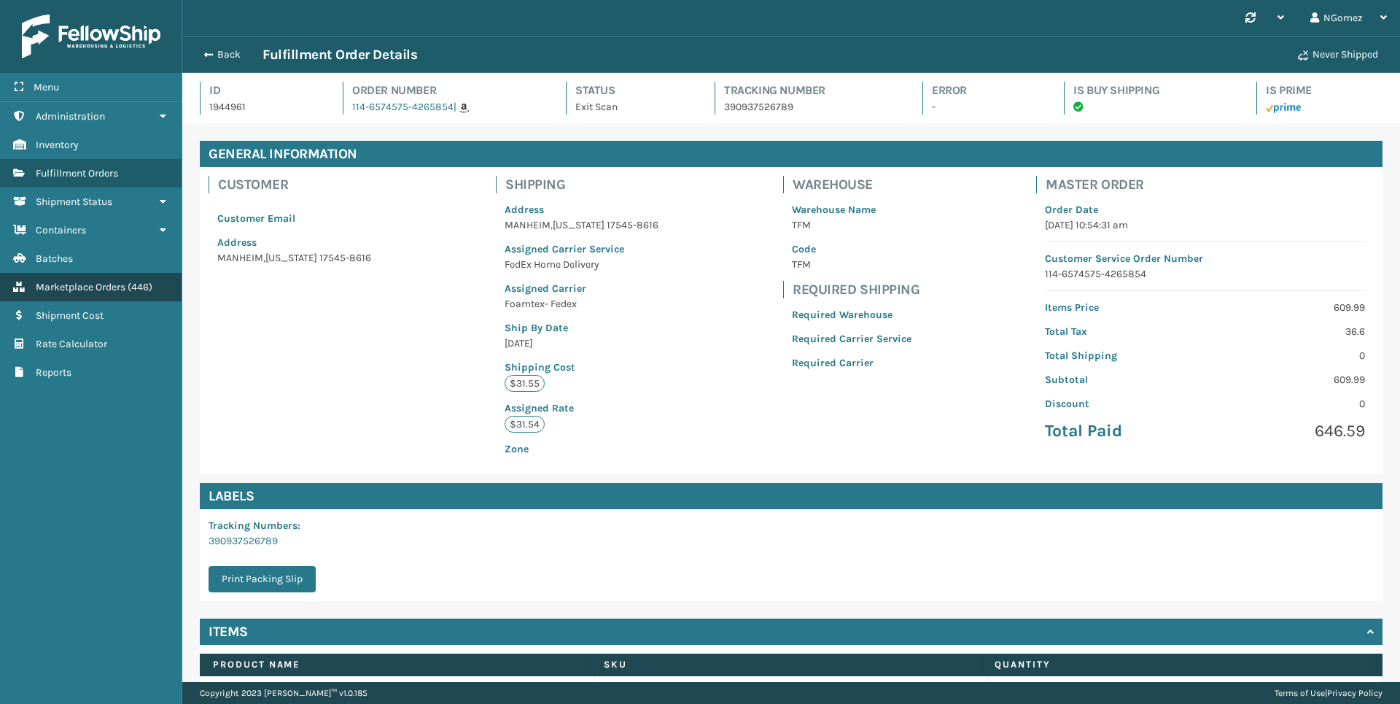  Describe the element at coordinates (61, 230) in the screenshot. I see `span: Containers` at that location.